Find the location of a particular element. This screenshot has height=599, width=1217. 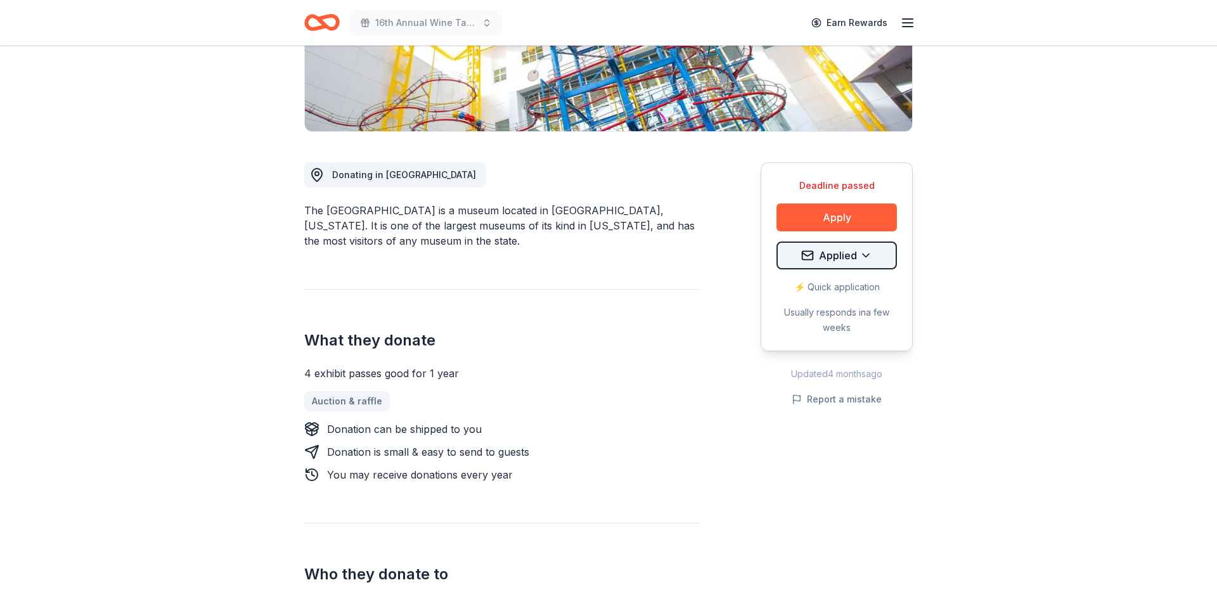

a: Earn Rewards is located at coordinates (850, 23).